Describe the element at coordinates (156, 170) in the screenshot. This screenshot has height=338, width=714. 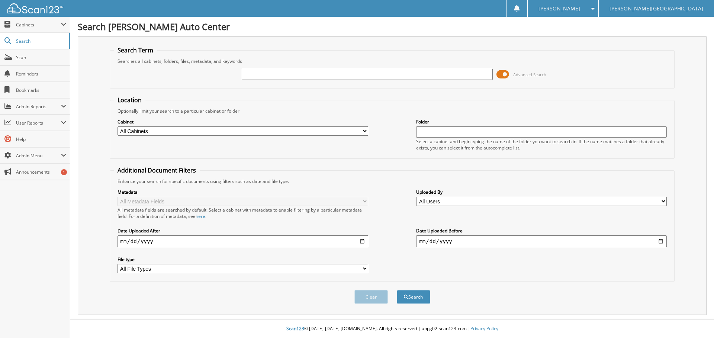
I see `legend: Additional Document Filters` at that location.